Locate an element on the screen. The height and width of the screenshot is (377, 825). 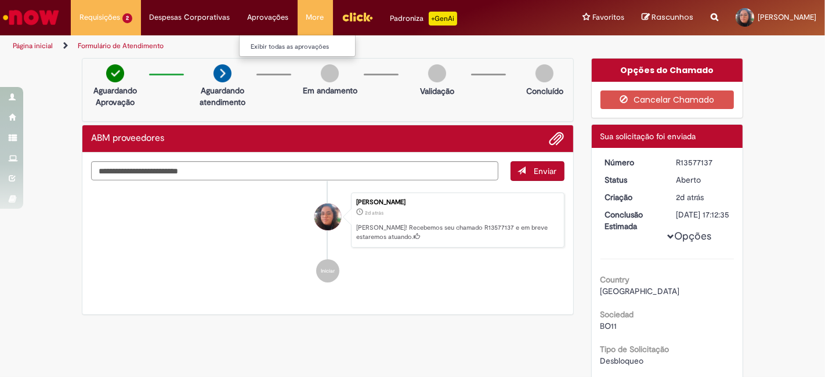
span: Requisições is located at coordinates (100, 17).